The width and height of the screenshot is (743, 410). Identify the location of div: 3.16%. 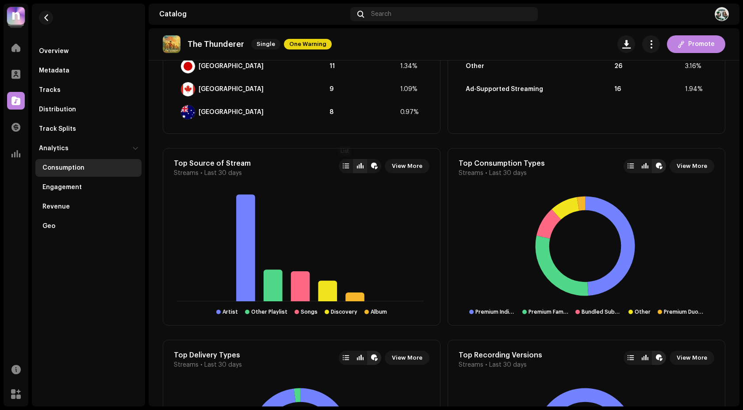
(696, 66).